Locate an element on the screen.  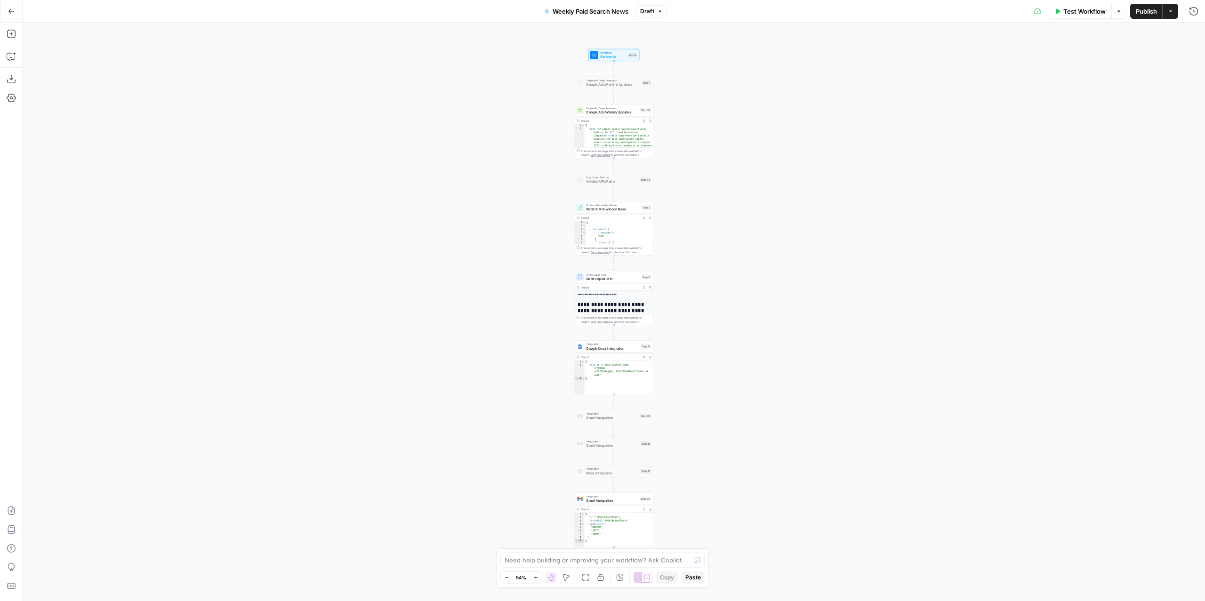
g: Edge from step_23 to step_18 is located at coordinates (613, 429).